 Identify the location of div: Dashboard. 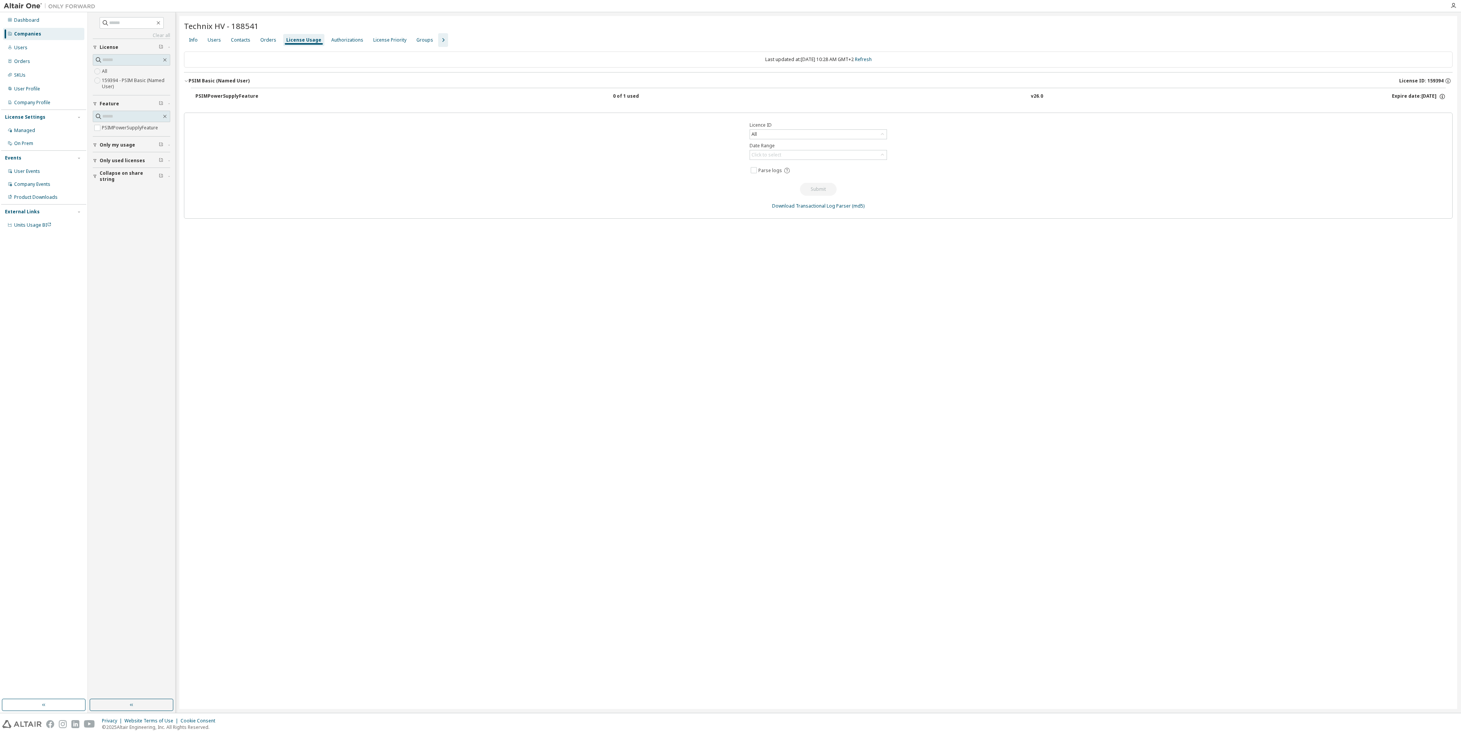
(27, 20).